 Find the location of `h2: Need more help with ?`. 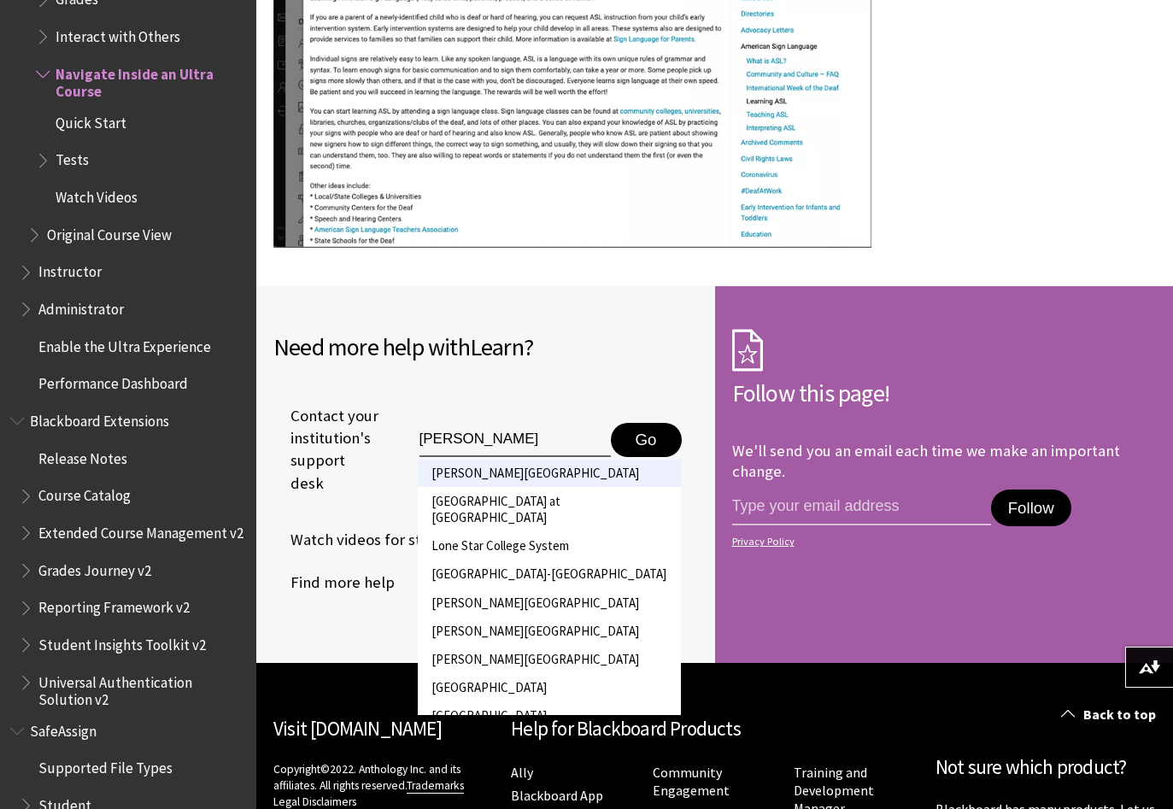

h2: Need more help with ? is located at coordinates (485, 347).